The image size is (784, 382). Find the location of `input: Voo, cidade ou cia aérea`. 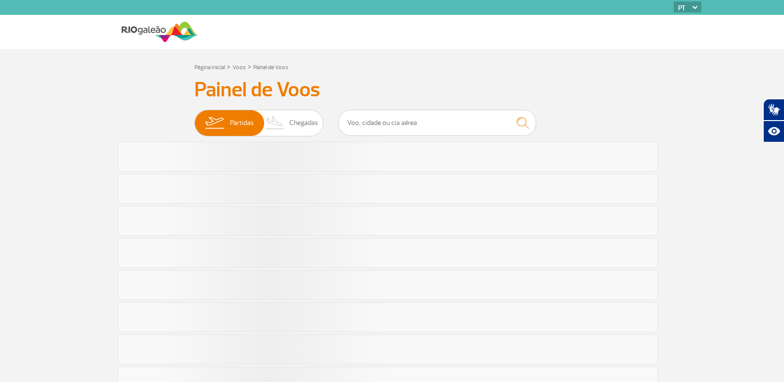

input: Voo, cidade ou cia aérea is located at coordinates (437, 123).